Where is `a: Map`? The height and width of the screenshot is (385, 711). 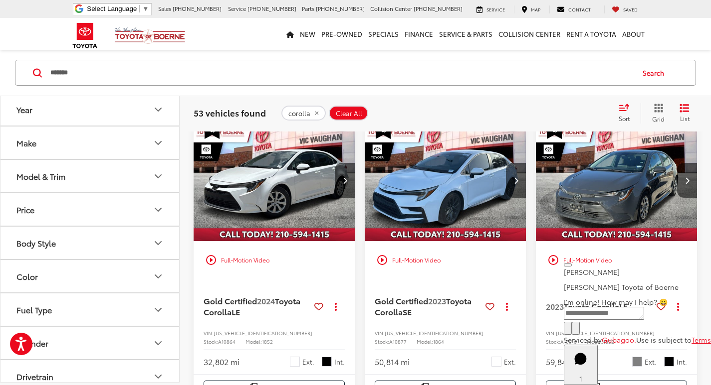
a: Map is located at coordinates (531, 9).